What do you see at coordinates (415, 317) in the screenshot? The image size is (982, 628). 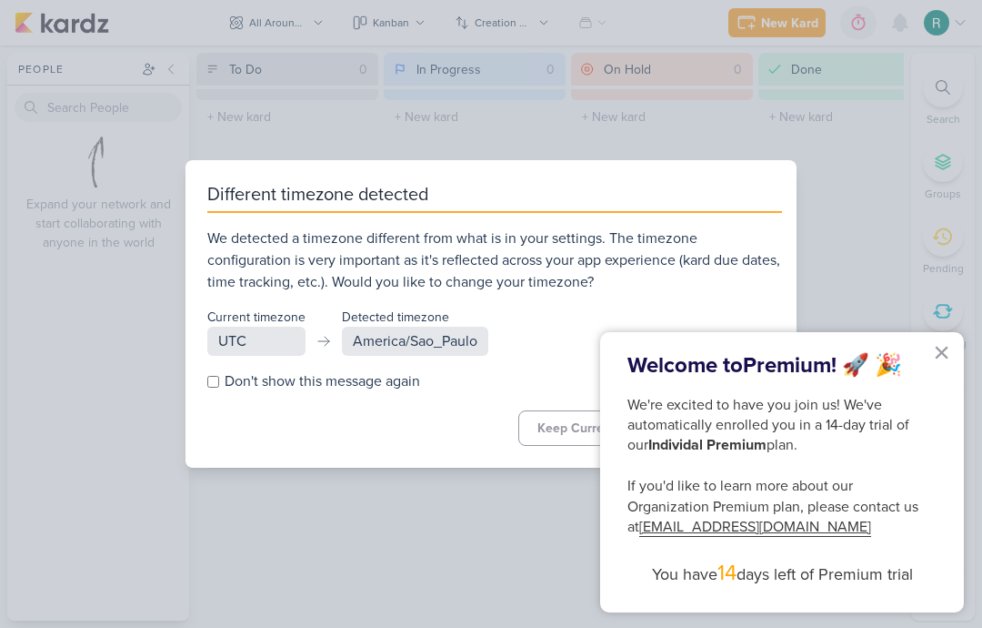 I see `div: Detected timezone` at bounding box center [415, 317].